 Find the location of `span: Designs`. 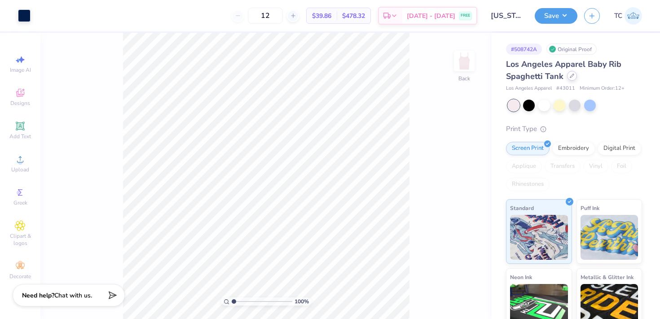

span: Designs is located at coordinates (20, 103).